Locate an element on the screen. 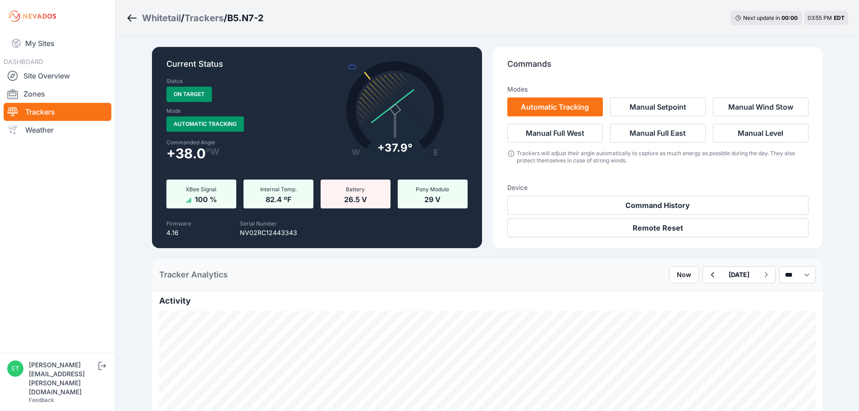 The width and height of the screenshot is (859, 411). button: Command History is located at coordinates (658, 205).